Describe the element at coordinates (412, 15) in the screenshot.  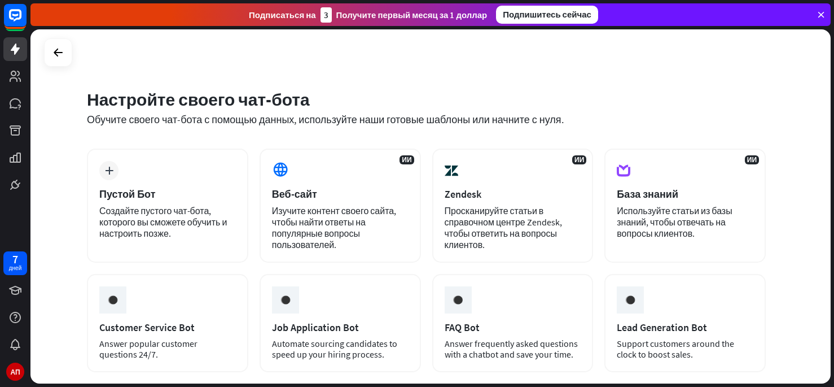
I see `ya-tr-span: Получите первый месяц за 1 доллар` at that location.